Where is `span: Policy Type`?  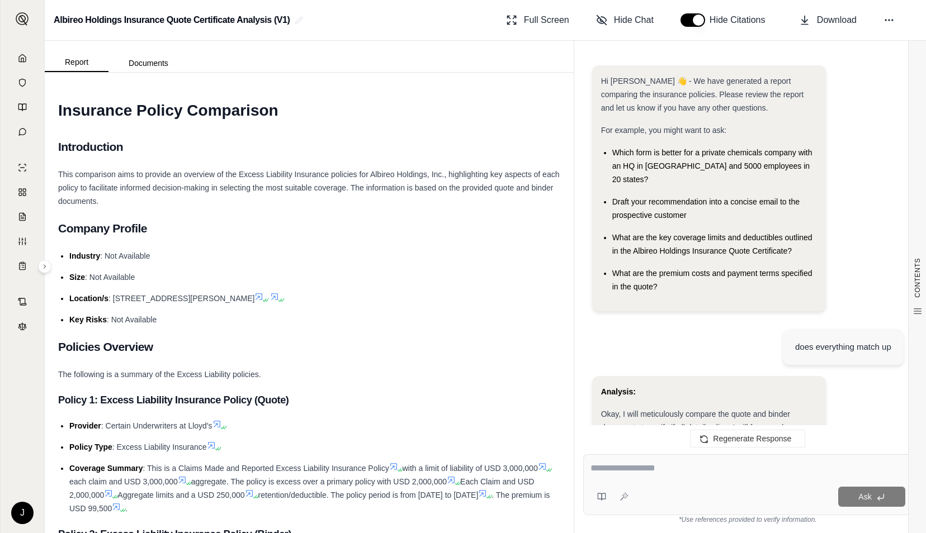 span: Policy Type is located at coordinates (91, 447).